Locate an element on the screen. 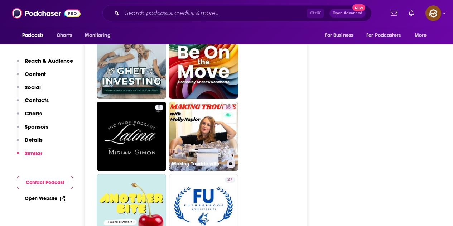 The height and width of the screenshot is (226, 453). div: Search podcasts, credits, & more... is located at coordinates (237, 13).